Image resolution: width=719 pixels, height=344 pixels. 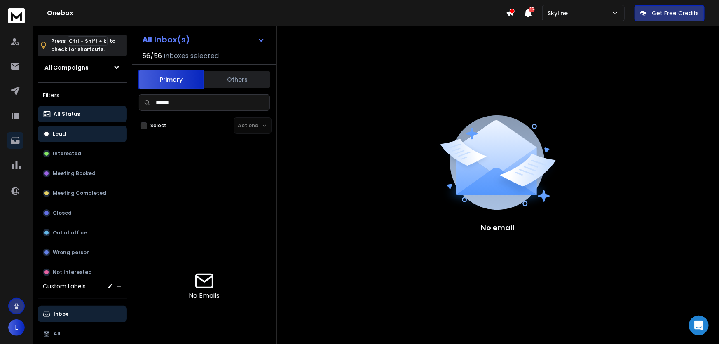 What do you see at coordinates (64, 286) in the screenshot?
I see `h3: Custom Labels` at bounding box center [64, 286].